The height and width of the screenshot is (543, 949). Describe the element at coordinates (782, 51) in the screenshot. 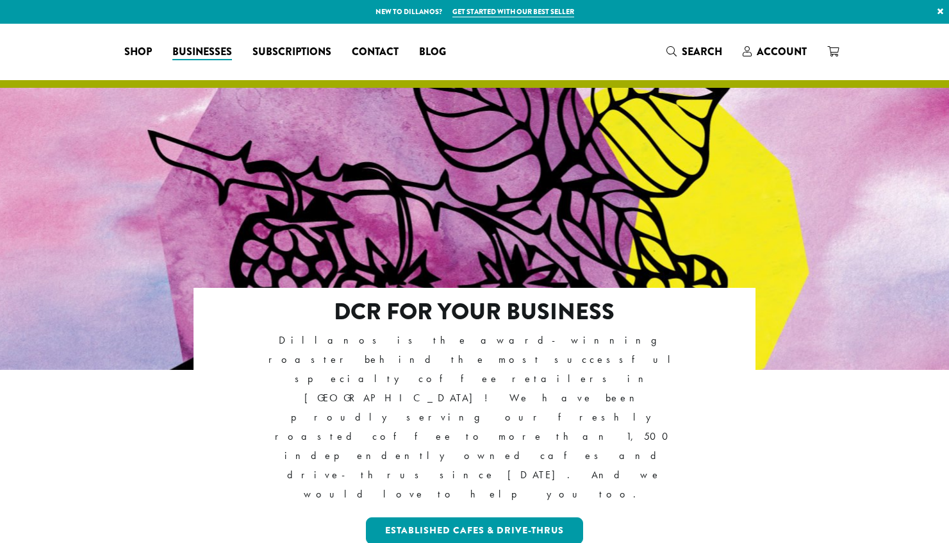

I see `span: Account` at that location.